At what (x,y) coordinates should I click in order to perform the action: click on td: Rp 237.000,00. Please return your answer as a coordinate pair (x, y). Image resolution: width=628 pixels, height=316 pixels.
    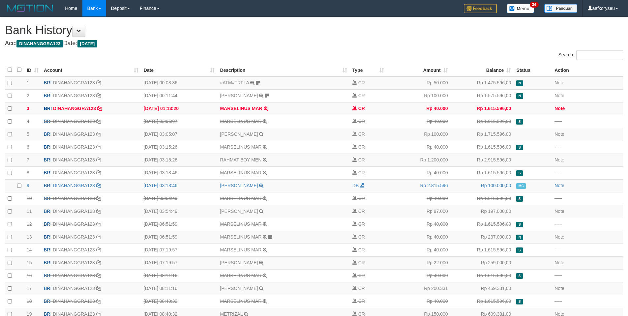
    Looking at the image, I should click on (482, 237).